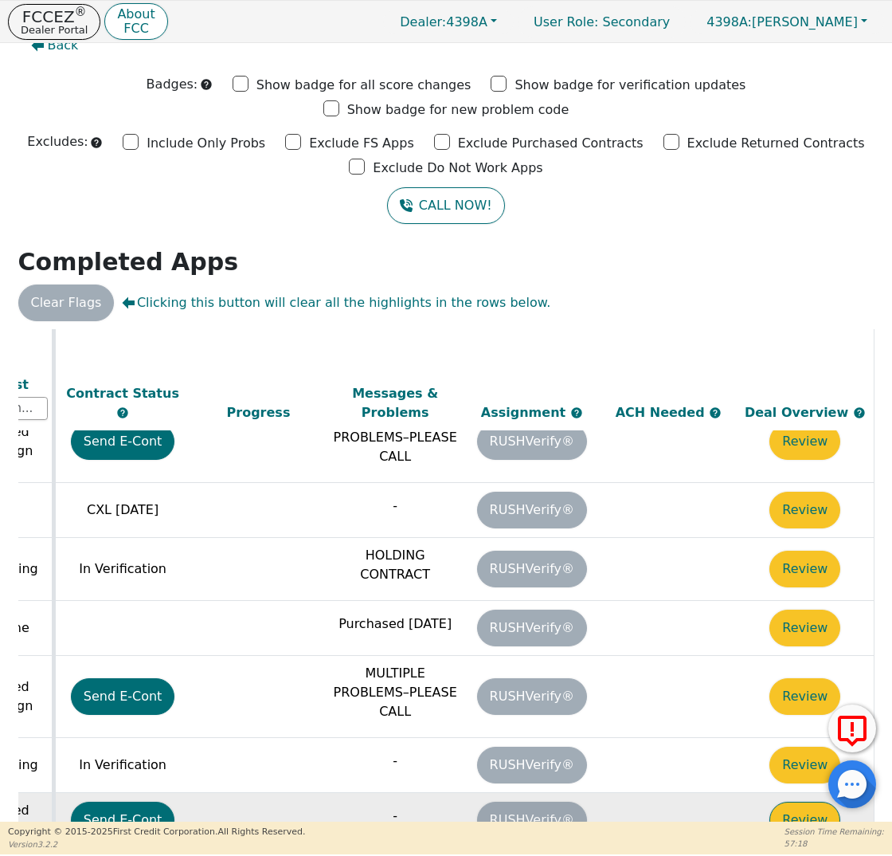 The width and height of the screenshot is (892, 856). Describe the element at coordinates (54, 29) in the screenshot. I see `p: Dealer Portal` at that location.